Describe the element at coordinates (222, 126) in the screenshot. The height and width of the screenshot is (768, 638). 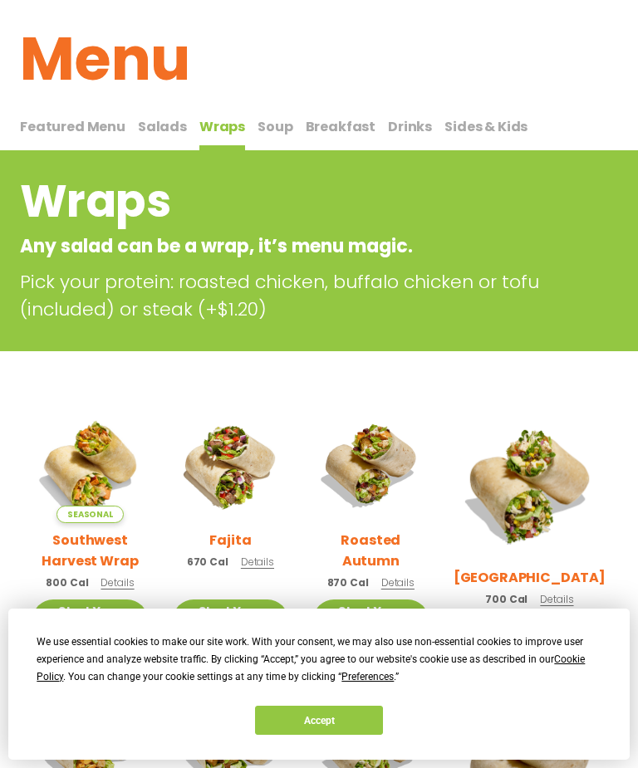
I see `span: Wraps` at that location.